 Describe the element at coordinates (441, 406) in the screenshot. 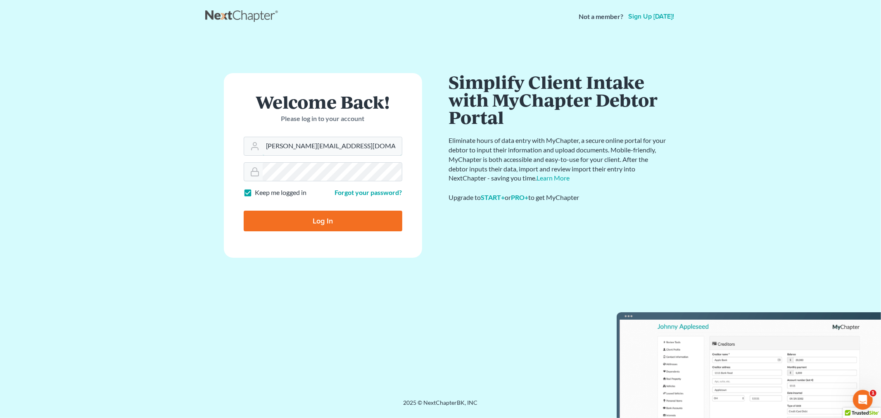

I see `div: 2025 © NextChapterBK, INC` at that location.